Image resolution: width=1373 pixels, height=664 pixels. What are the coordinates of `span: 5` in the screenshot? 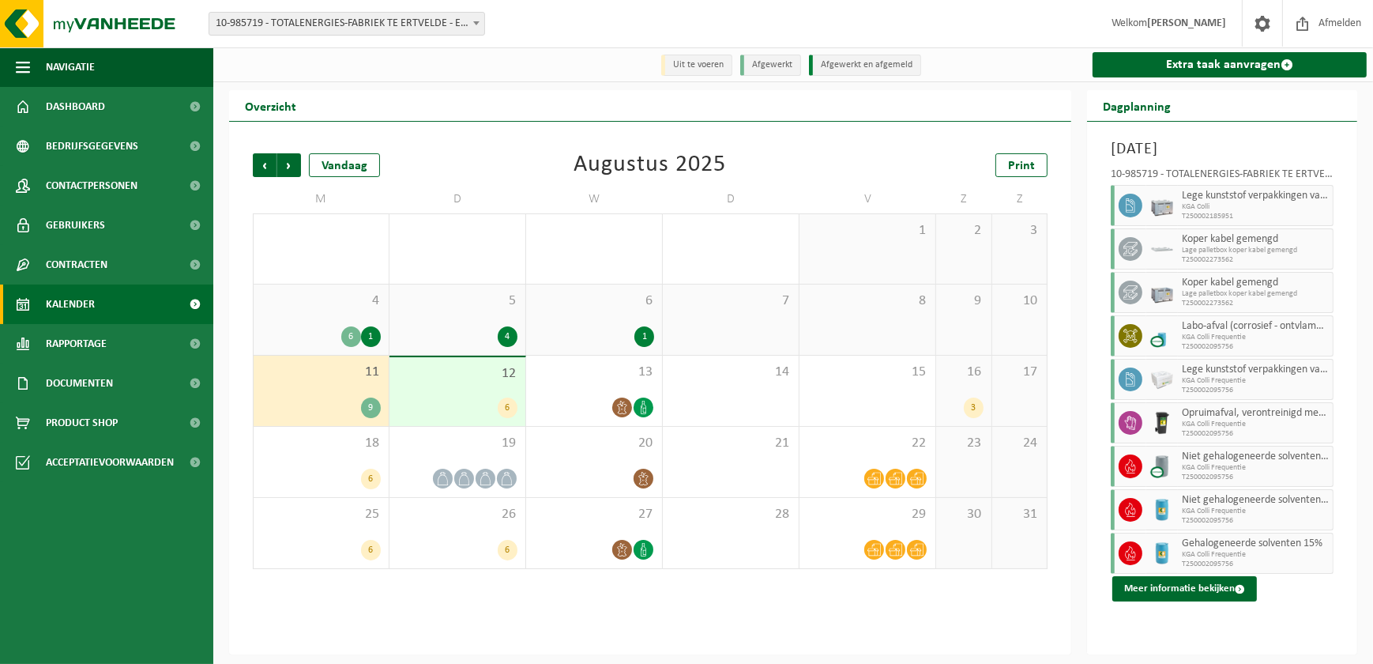 It's located at (458, 301).